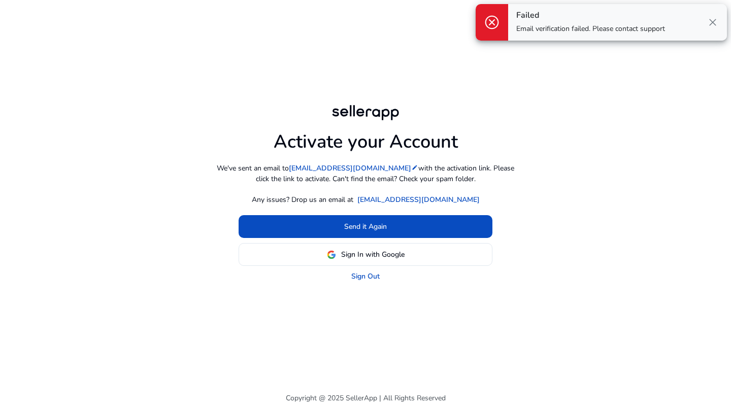  What do you see at coordinates (332, 255) in the screenshot?
I see `img: google-logo.svg` at bounding box center [332, 255].